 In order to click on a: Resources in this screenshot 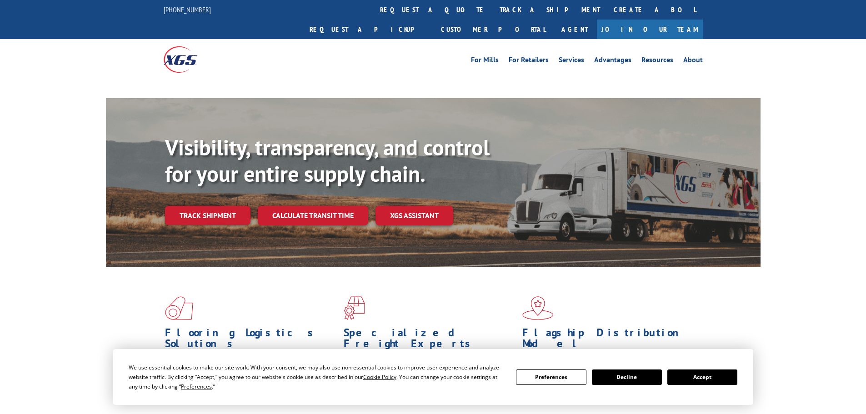, I will do `click(658, 61)`.